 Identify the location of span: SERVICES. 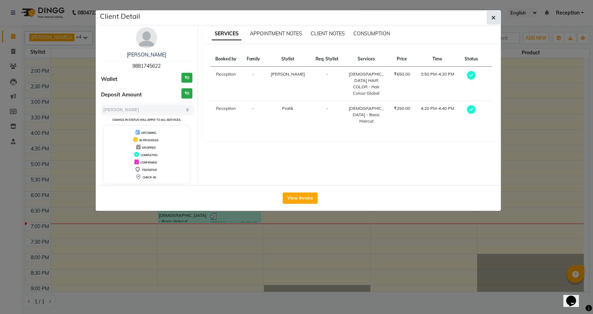
(227, 34).